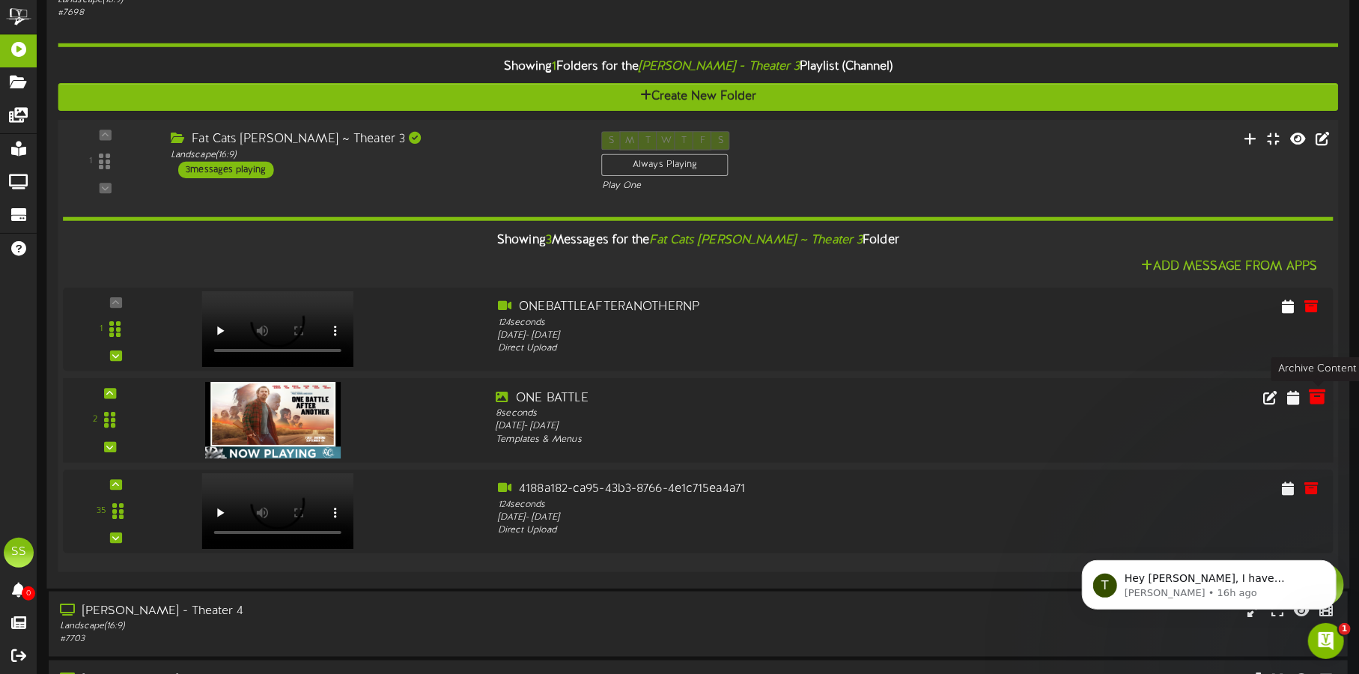 The width and height of the screenshot is (1359, 674). I want to click on div: ONEBATTLEAFTERANOTHERNP, so click(751, 307).